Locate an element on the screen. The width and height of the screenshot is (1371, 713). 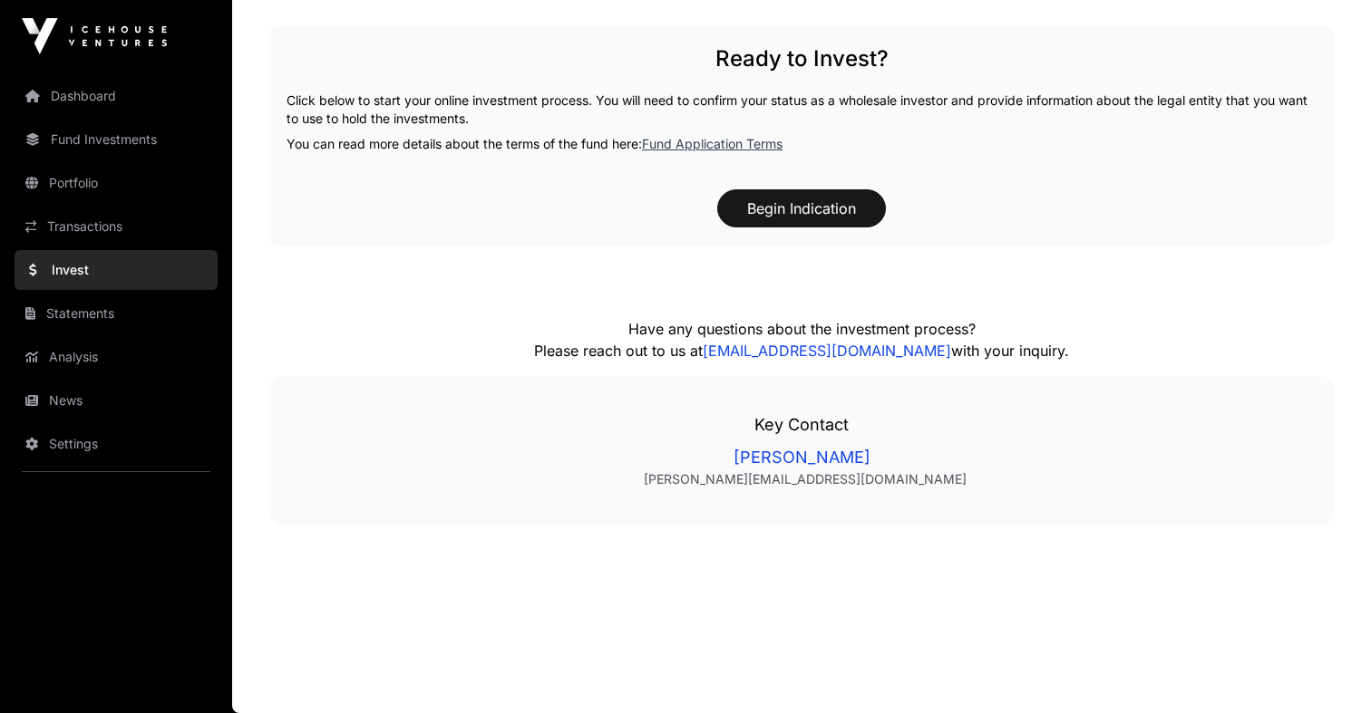
p: Have any questions about the investment process? Please reach out to us at with your inquiry. is located at coordinates (801, 340).